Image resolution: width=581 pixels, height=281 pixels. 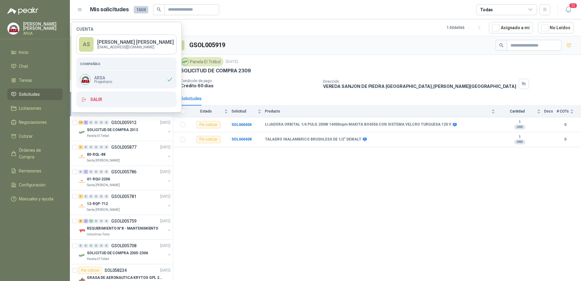 I want to click on img: Logo peakr, so click(x=23, y=11).